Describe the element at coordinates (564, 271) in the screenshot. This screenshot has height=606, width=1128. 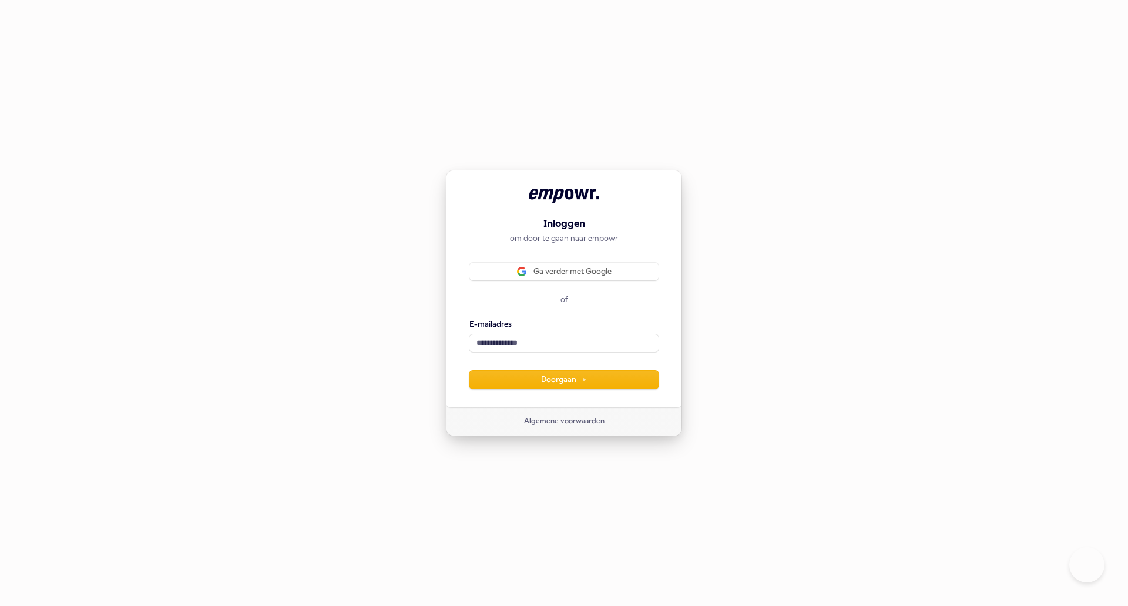
I see `button: Sign in with GoogleGa verder met Google` at that location.